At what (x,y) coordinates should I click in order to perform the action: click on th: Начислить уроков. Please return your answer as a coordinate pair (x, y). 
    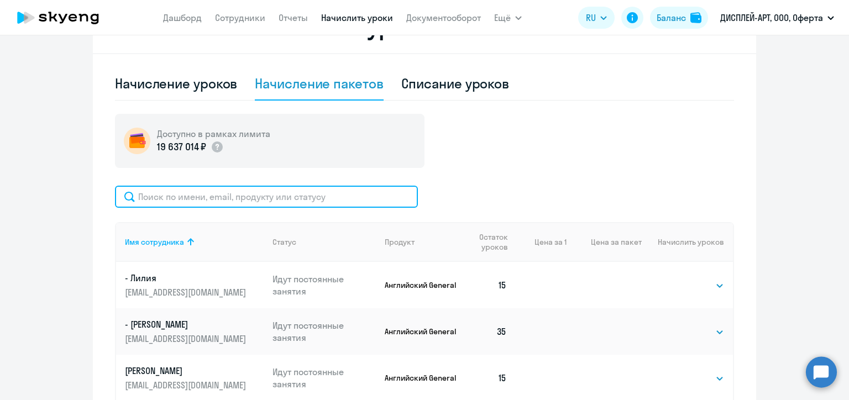
    Looking at the image, I should click on (687, 242).